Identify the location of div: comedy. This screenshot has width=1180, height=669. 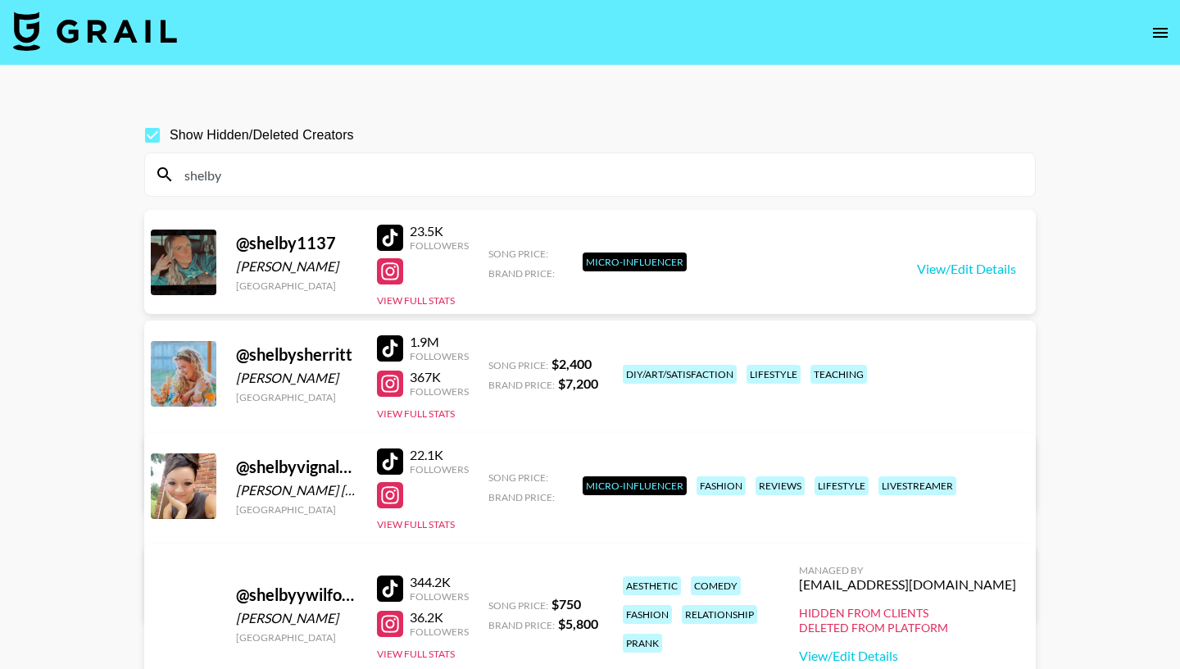
(715, 585).